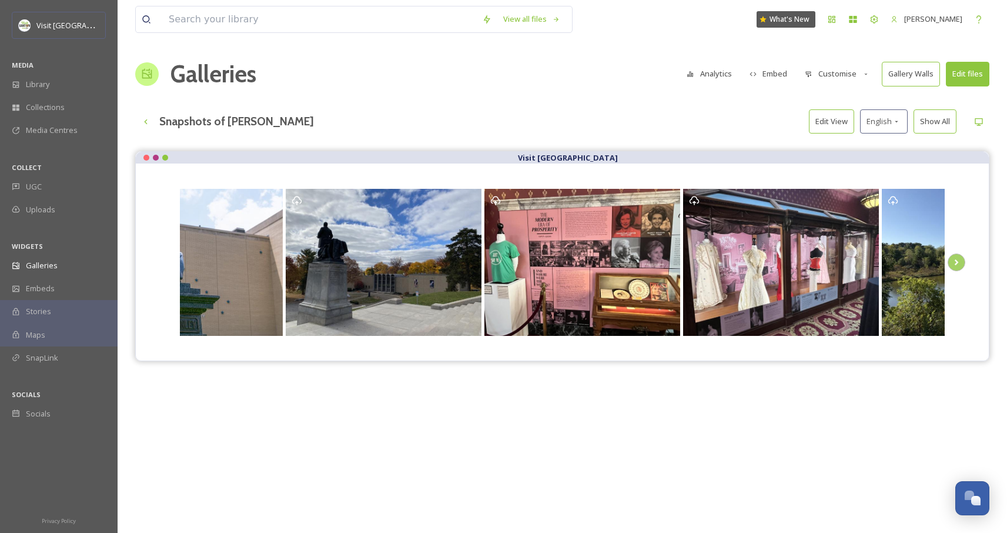 Image resolution: width=1007 pixels, height=533 pixels. I want to click on img: download.jpeg, so click(25, 25).